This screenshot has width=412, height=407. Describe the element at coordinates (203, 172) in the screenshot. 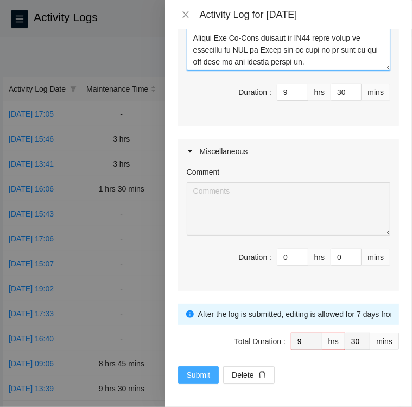

I see `label: Comment` at that location.